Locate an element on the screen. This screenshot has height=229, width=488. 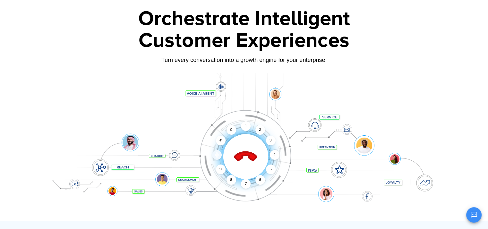
div: 7 is located at coordinates (246, 184).